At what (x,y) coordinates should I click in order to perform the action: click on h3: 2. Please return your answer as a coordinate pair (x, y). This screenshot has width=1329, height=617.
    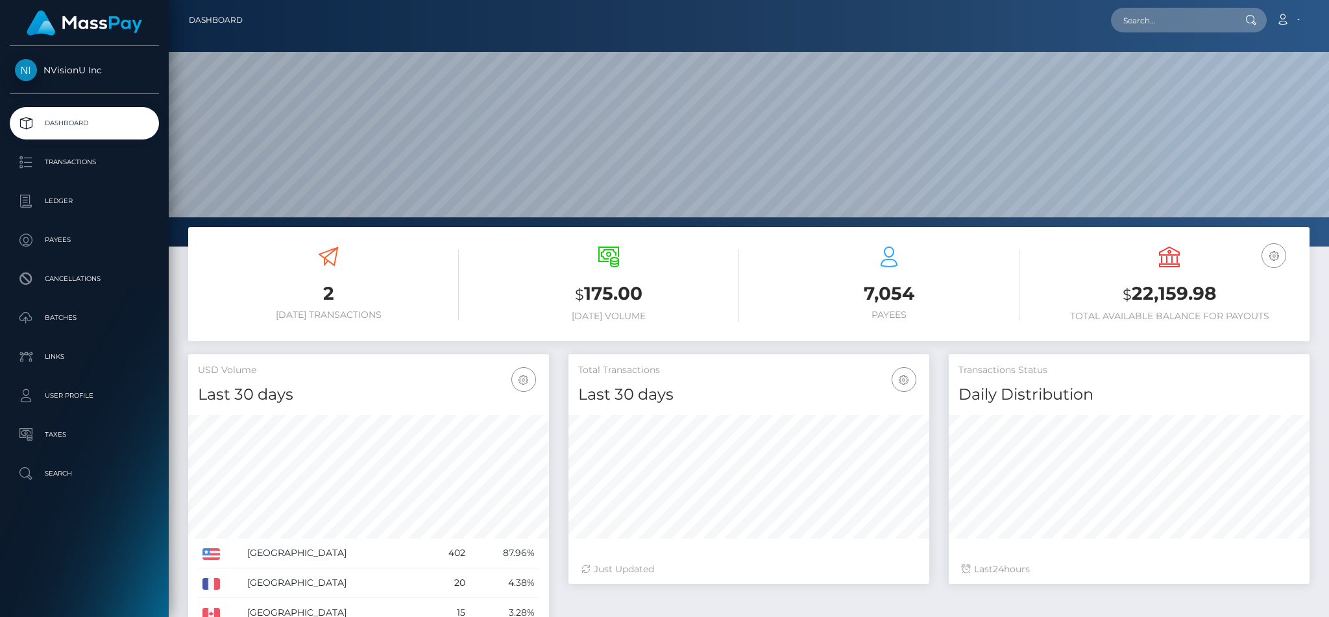
    Looking at the image, I should click on (328, 293).